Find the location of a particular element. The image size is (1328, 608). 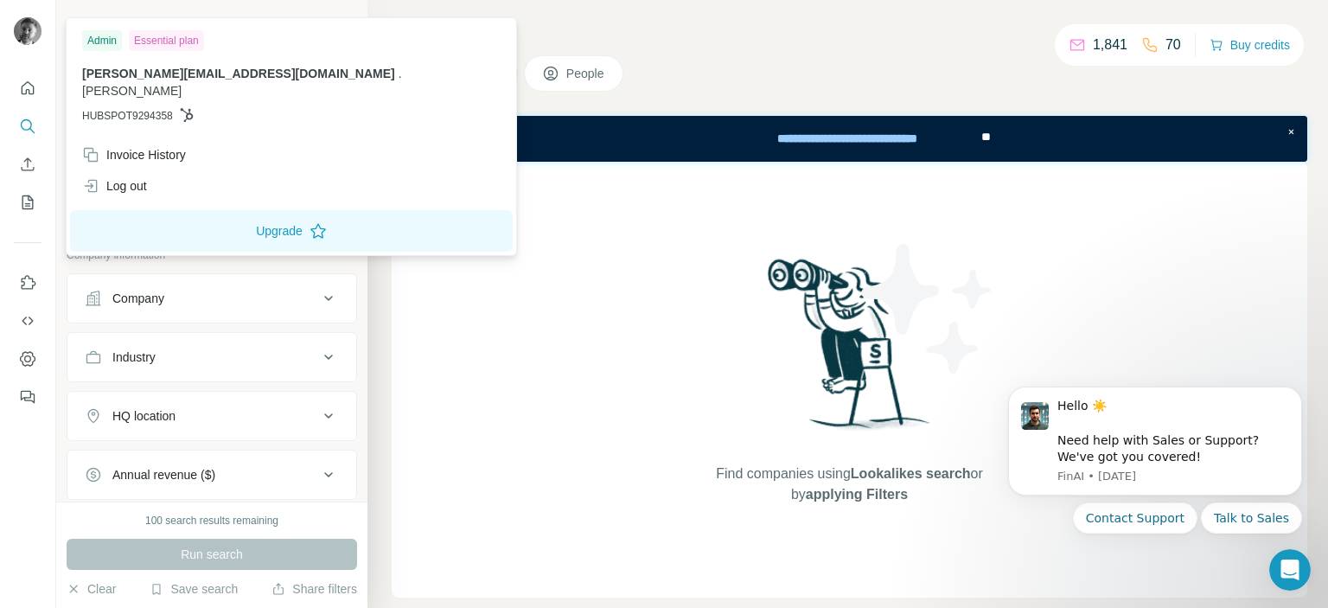

div: Quick reply options is located at coordinates (173, 152).